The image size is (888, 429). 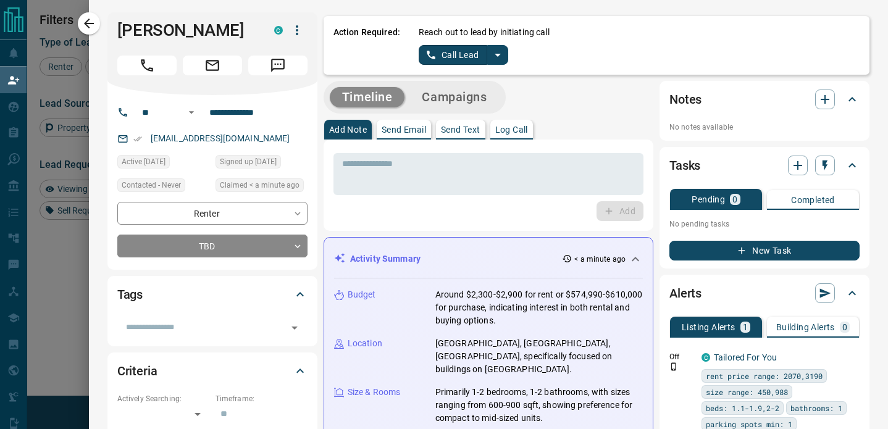 I want to click on p: Actively Searching:, so click(x=163, y=399).